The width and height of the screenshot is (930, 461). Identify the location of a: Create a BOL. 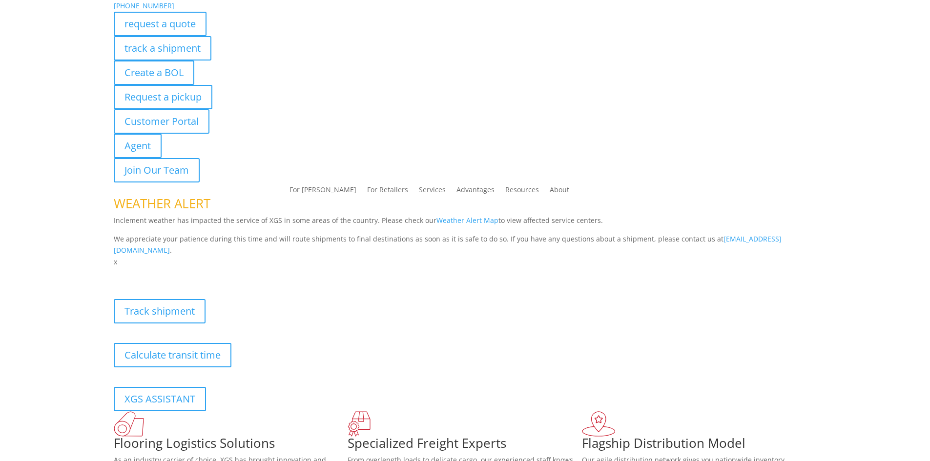
(154, 73).